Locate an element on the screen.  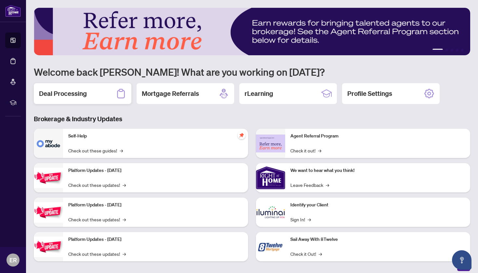
img: logo is located at coordinates (13, 11).